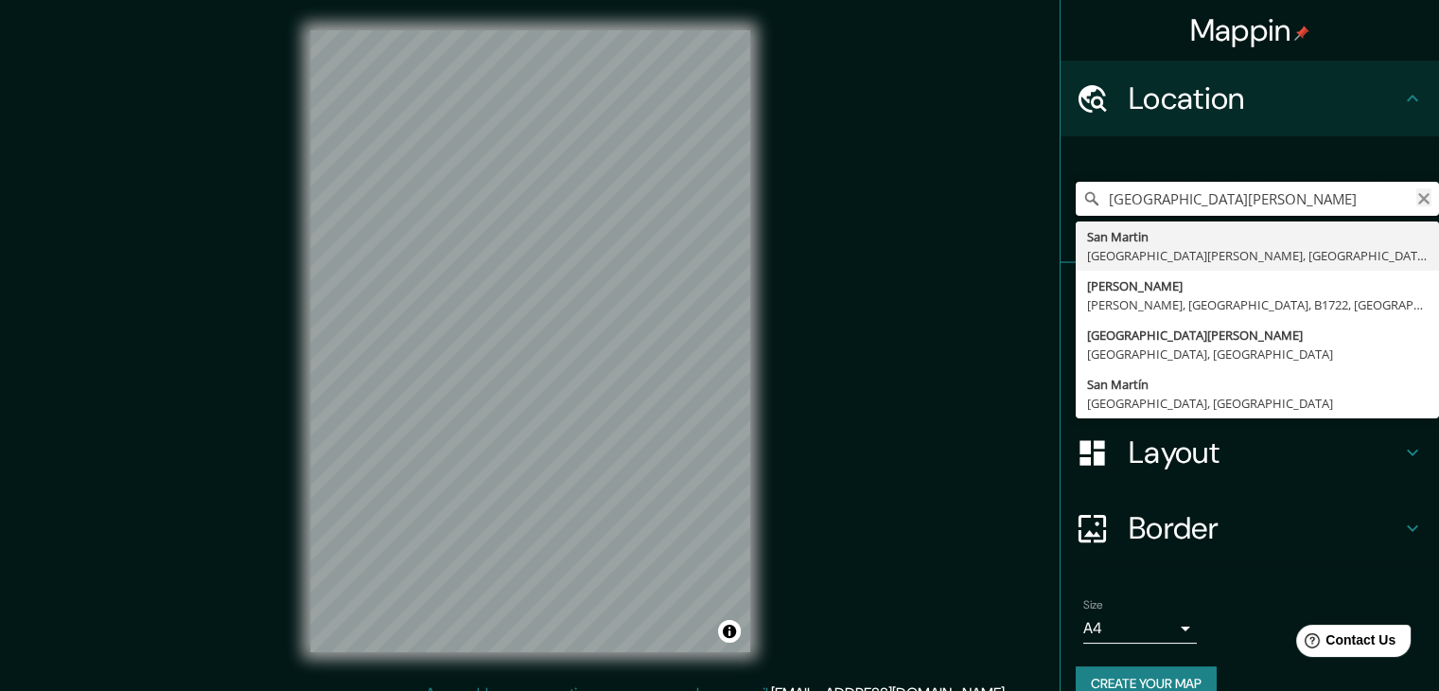 Image resolution: width=1439 pixels, height=691 pixels. I want to click on div: A4, so click(1140, 628).